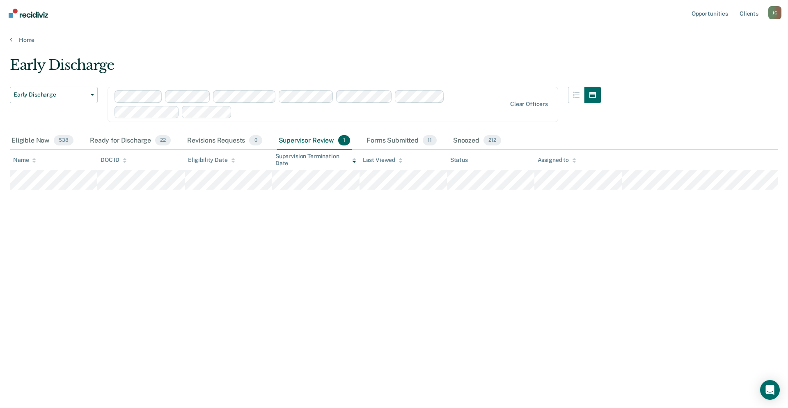 The width and height of the screenshot is (788, 408). What do you see at coordinates (477, 141) in the screenshot?
I see `div: Snoozed212` at bounding box center [477, 141].